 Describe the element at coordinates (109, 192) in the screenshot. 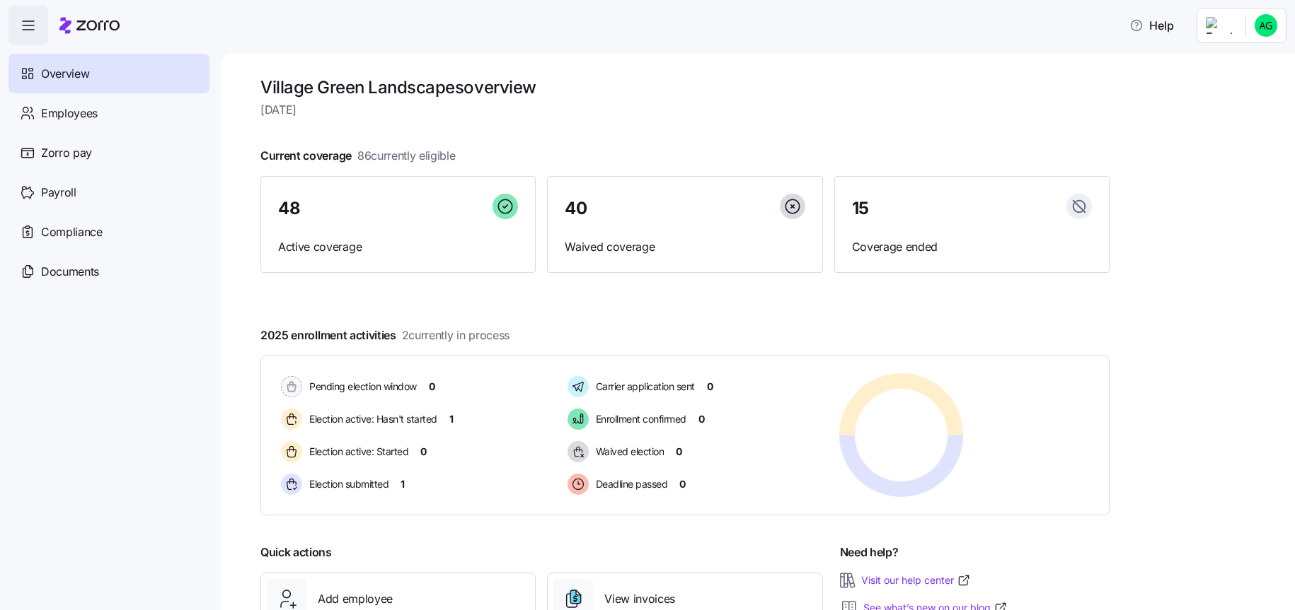

I see `a: Payroll` at that location.